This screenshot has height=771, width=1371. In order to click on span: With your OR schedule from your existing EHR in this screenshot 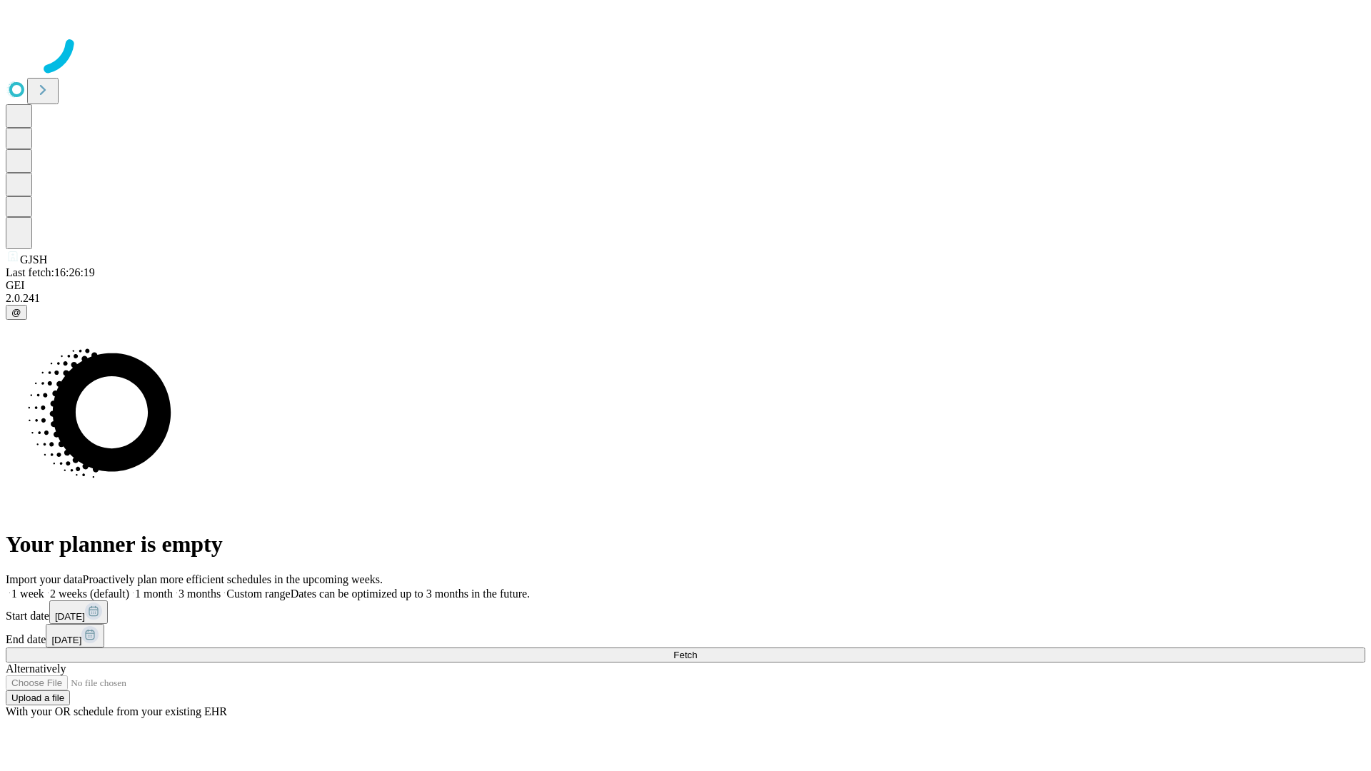, I will do `click(116, 711)`.